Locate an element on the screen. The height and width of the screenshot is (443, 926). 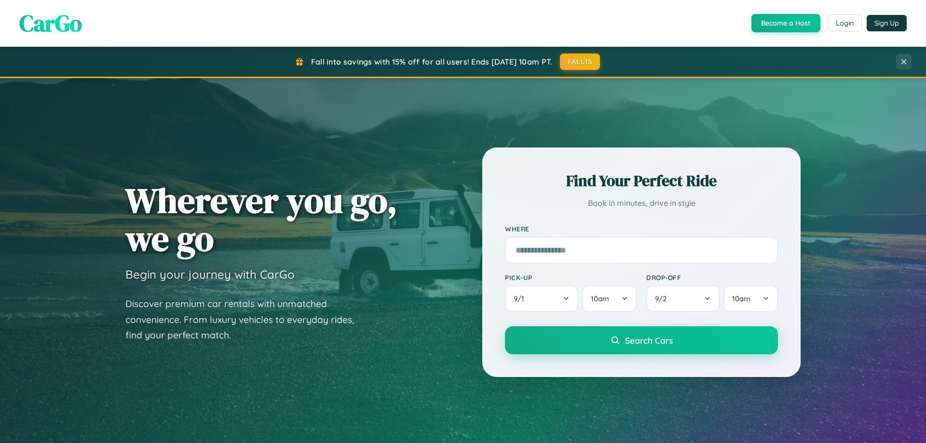
button: Sign Up is located at coordinates (886, 23).